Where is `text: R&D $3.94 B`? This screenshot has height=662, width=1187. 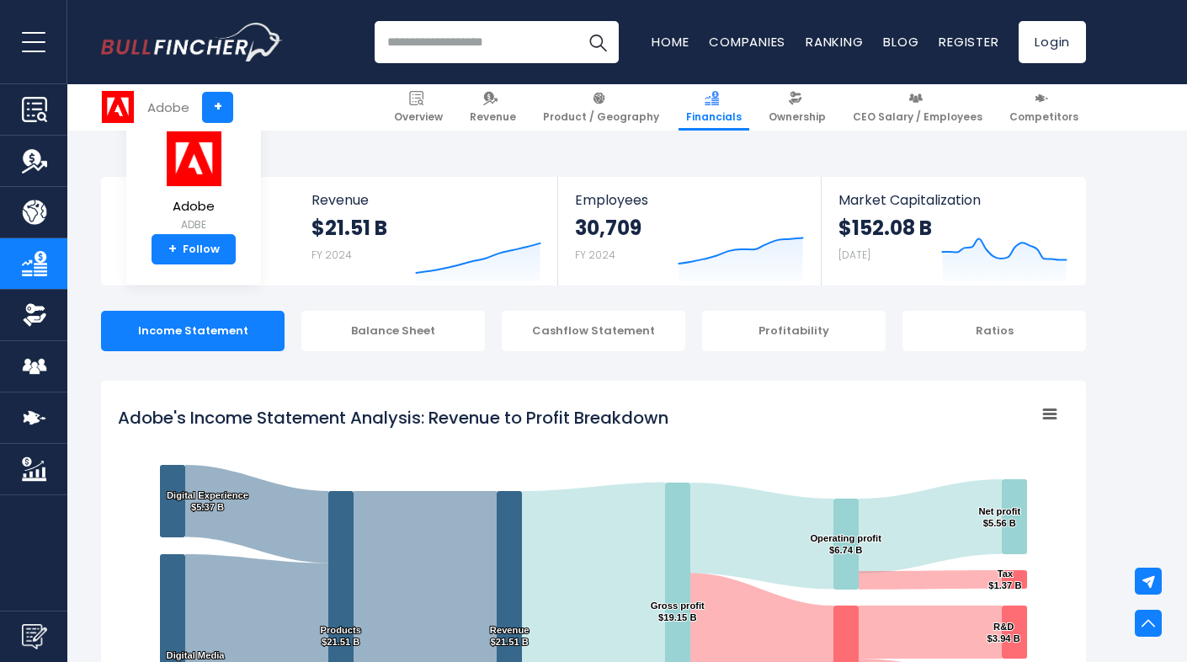
text: R&D $3.94 B is located at coordinates (1004, 632).